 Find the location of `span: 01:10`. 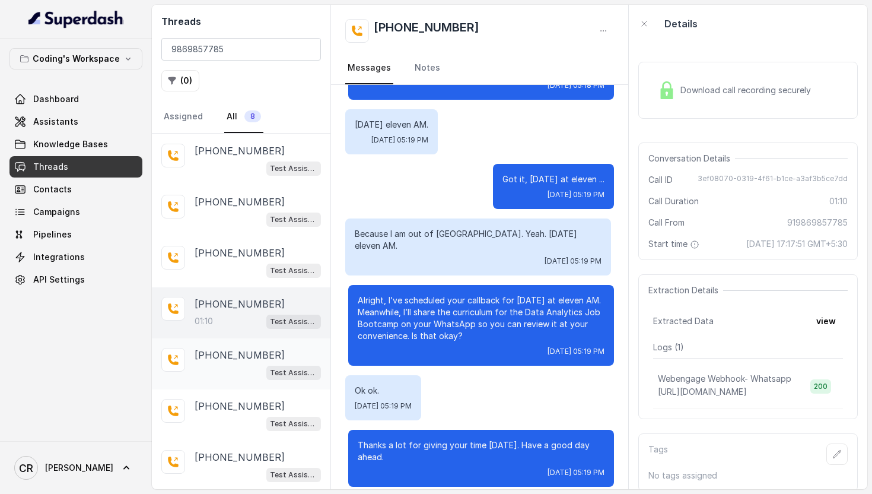

span: 01:10 is located at coordinates (839, 201).